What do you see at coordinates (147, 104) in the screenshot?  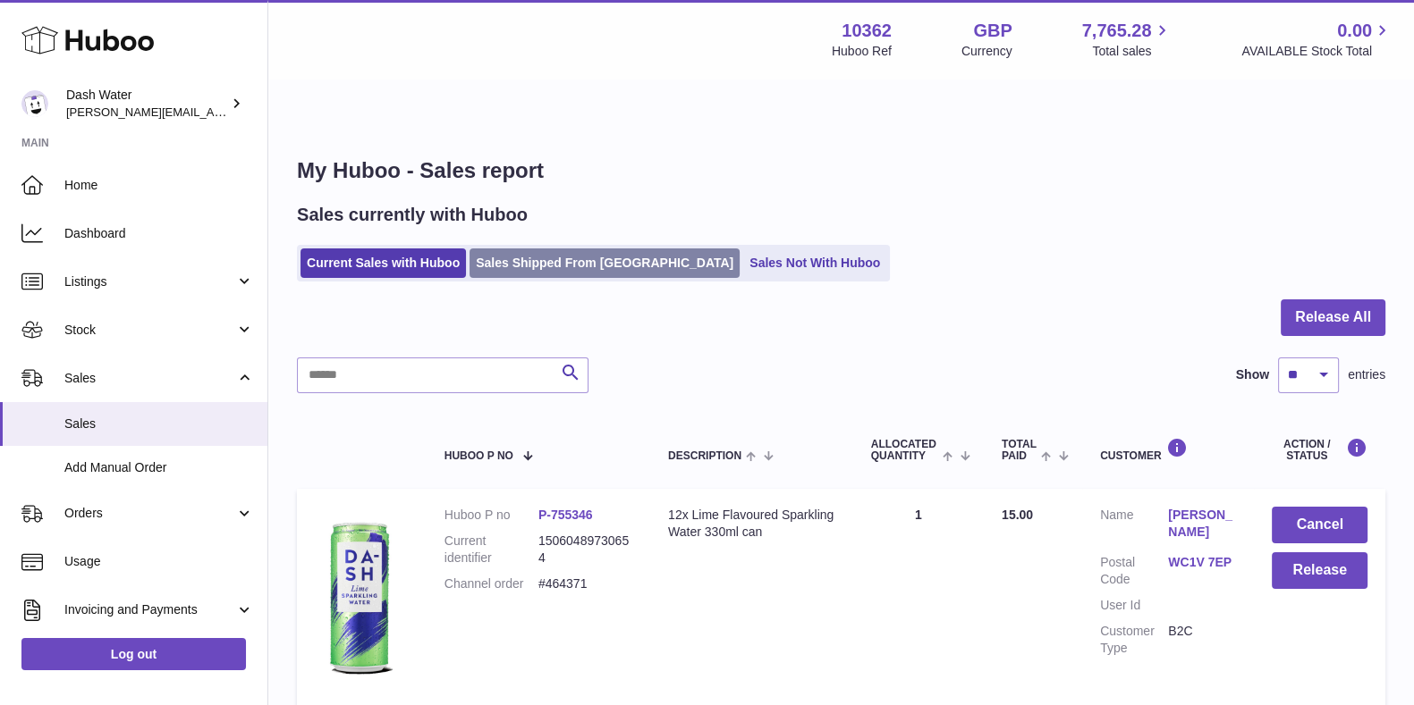 I see `div: Dash Water` at bounding box center [147, 104].